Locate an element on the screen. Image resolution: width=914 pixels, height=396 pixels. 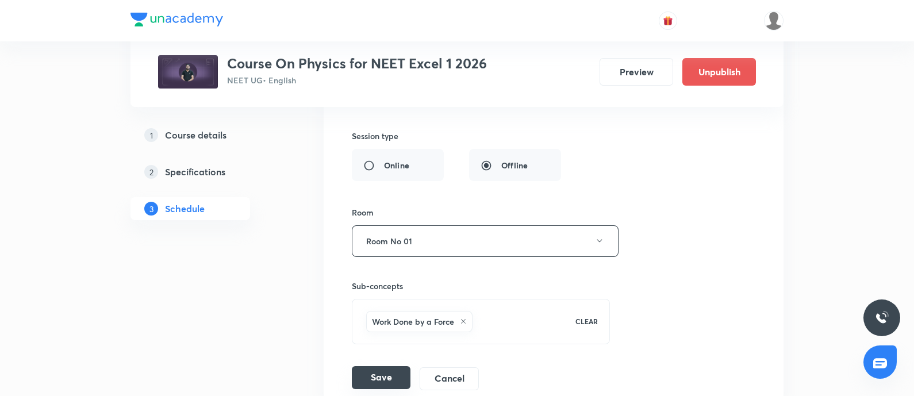
img: ttu is located at coordinates (882, 318).